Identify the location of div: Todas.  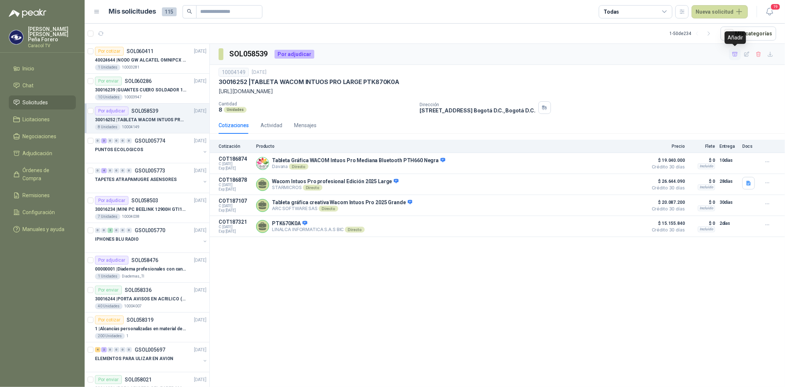
(611, 12).